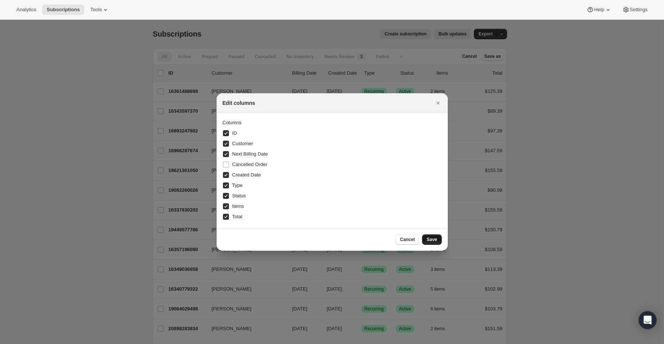  What do you see at coordinates (238, 206) in the screenshot?
I see `span: Items` at bounding box center [238, 206].